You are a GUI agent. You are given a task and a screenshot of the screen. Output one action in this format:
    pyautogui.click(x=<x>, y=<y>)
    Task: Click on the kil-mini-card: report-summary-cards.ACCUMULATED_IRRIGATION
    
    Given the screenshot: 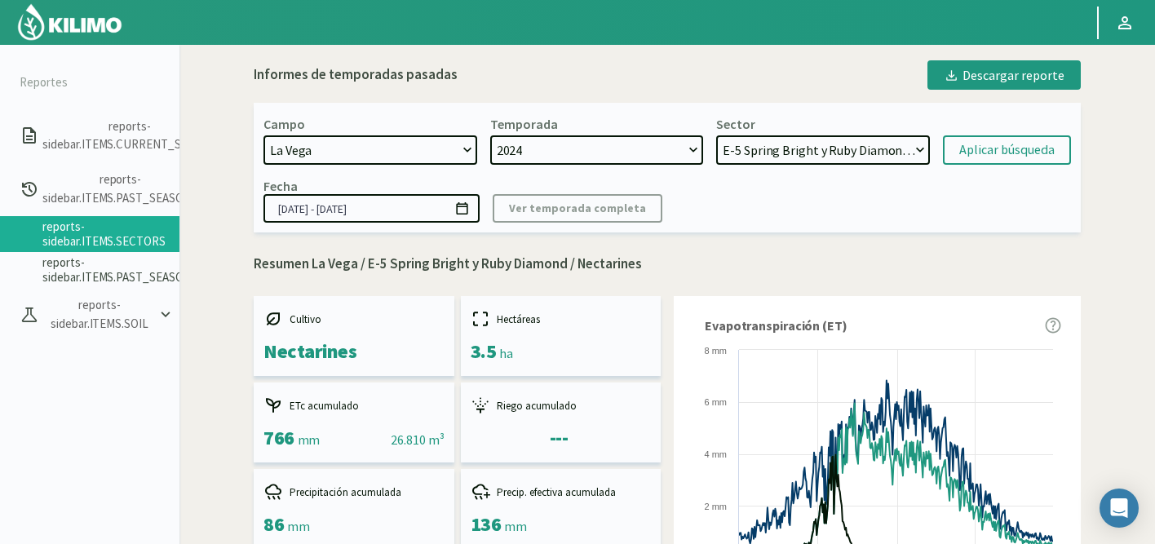 What is the action you would take?
    pyautogui.click(x=561, y=423)
    